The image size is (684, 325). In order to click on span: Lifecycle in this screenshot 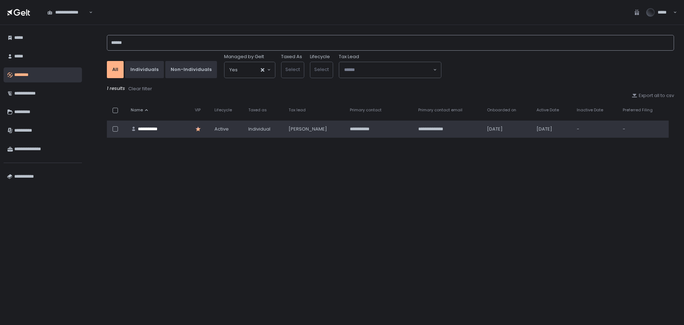, I will do `click(223, 110)`.